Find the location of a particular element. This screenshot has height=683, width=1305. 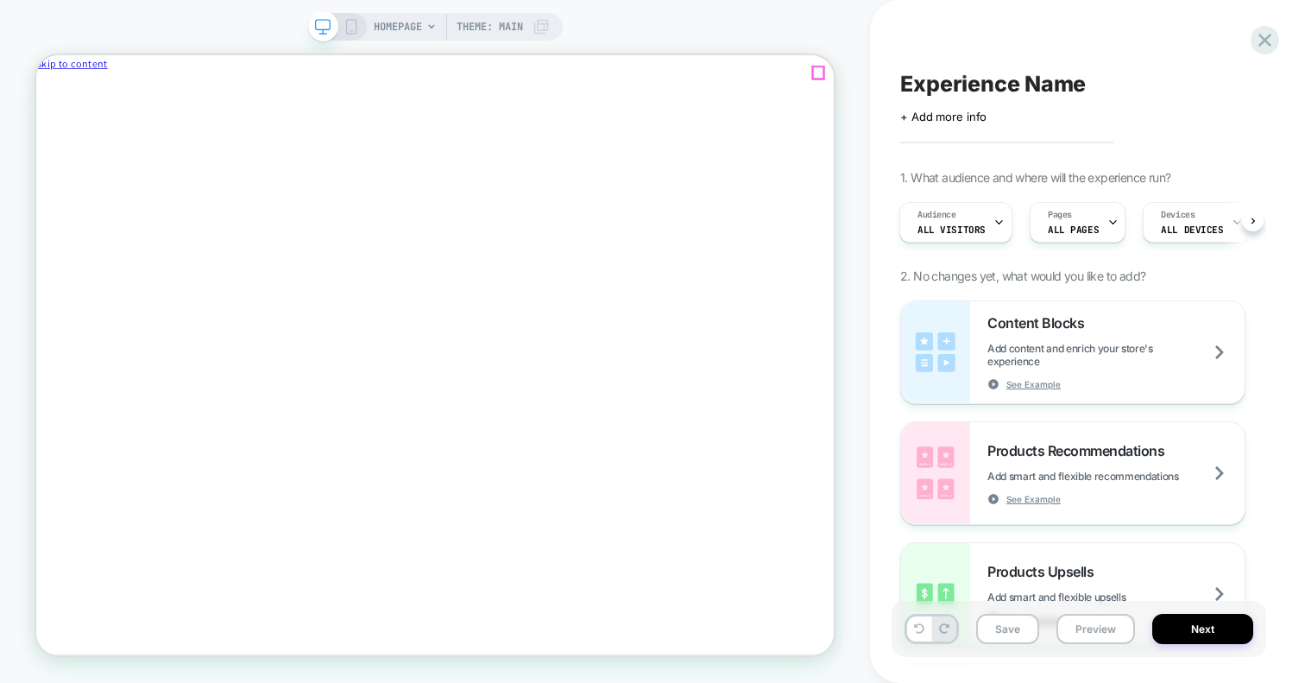

span: Pages is located at coordinates (1060, 215).